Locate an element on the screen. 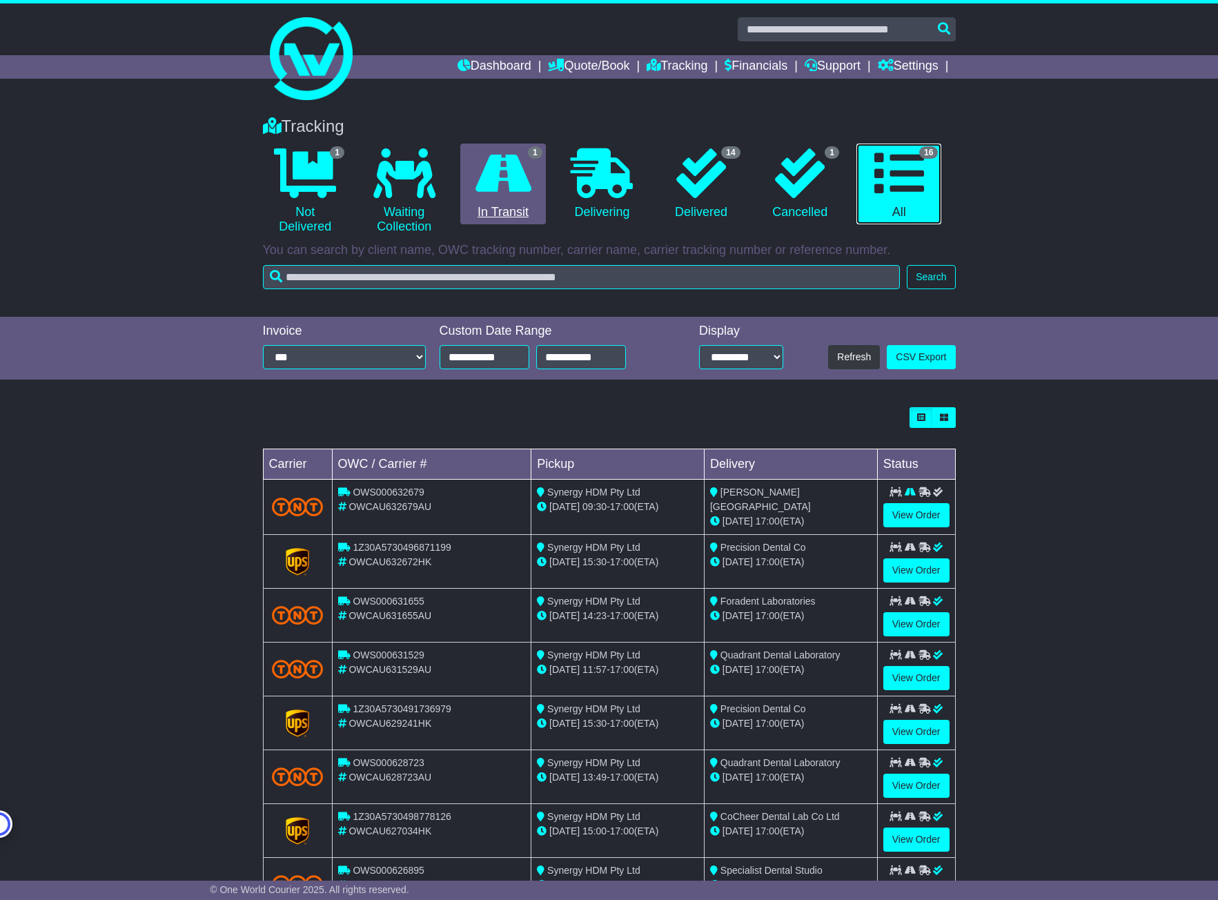 Image resolution: width=1218 pixels, height=900 pixels. span: OWS000631529 is located at coordinates (389, 655).